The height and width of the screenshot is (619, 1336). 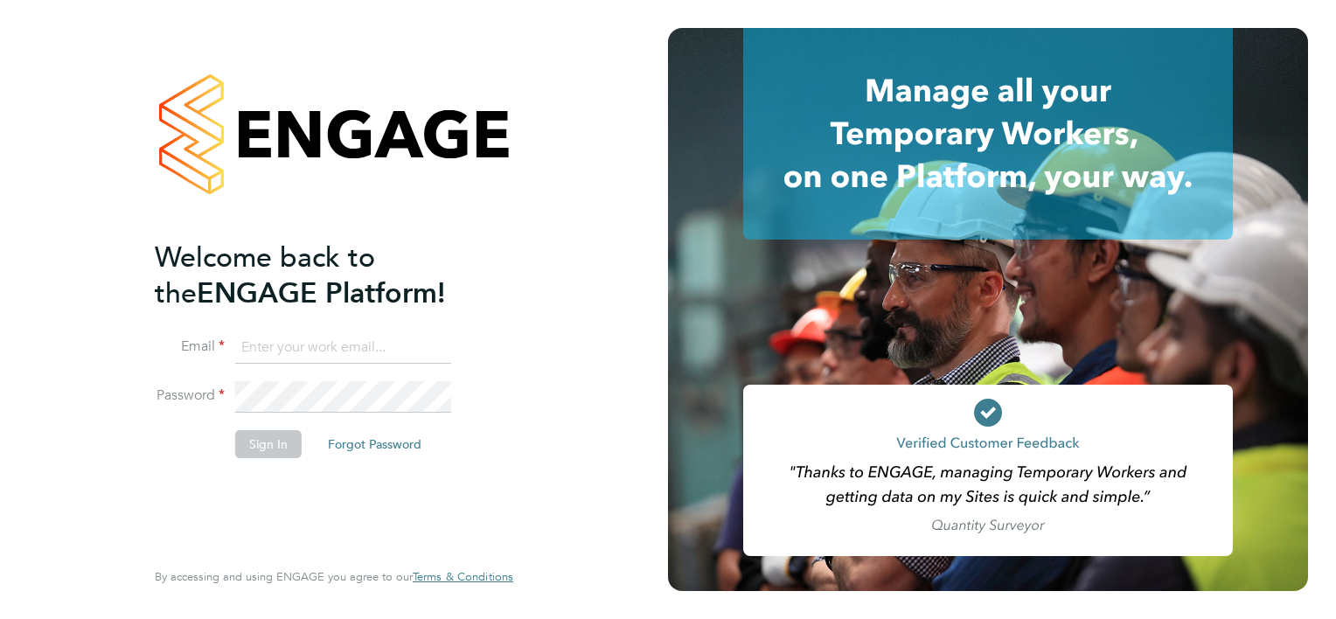 I want to click on label: Password, so click(x=190, y=395).